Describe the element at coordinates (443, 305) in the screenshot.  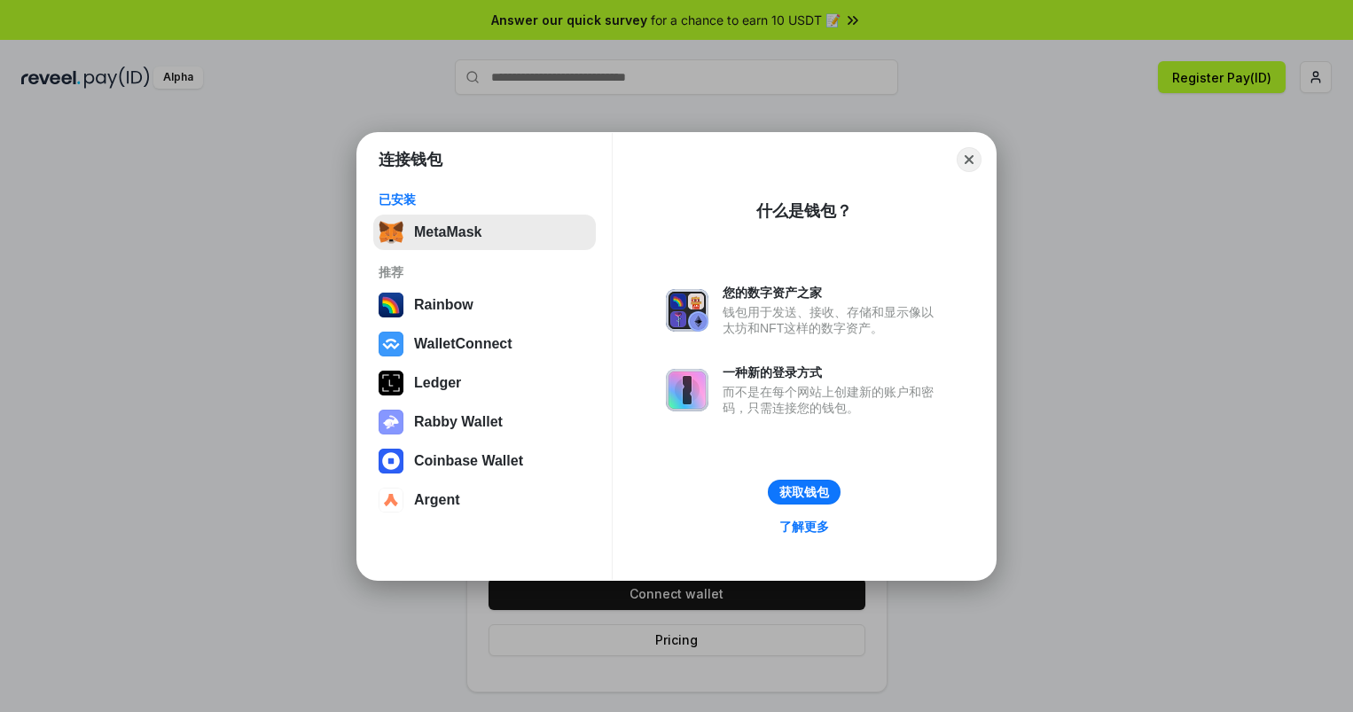
I see `div: Rainbow` at that location.